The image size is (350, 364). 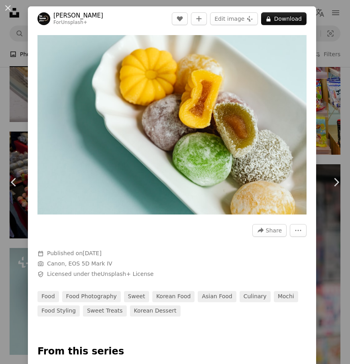 What do you see at coordinates (255, 297) in the screenshot?
I see `a: culinary` at bounding box center [255, 297].